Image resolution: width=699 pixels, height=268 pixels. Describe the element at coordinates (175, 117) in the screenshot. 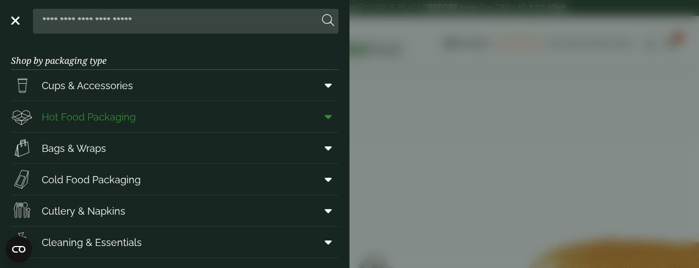

I see `a: Hot Food Packaging` at that location.